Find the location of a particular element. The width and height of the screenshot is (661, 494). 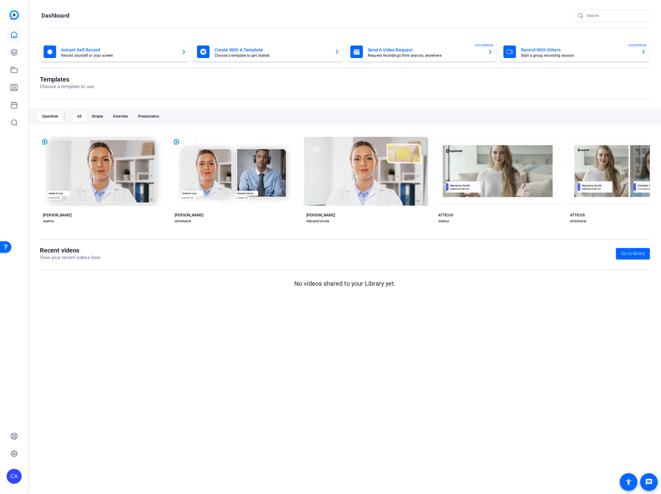

div: OpenReel is located at coordinates (50, 116).